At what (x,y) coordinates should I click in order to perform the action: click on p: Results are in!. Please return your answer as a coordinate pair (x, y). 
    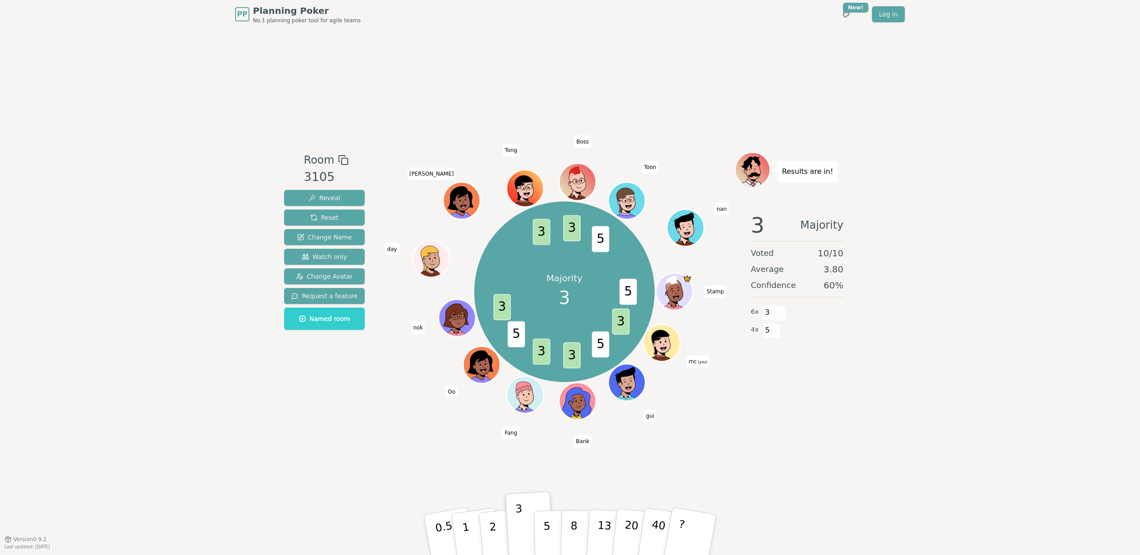
    Looking at the image, I should click on (808, 172).